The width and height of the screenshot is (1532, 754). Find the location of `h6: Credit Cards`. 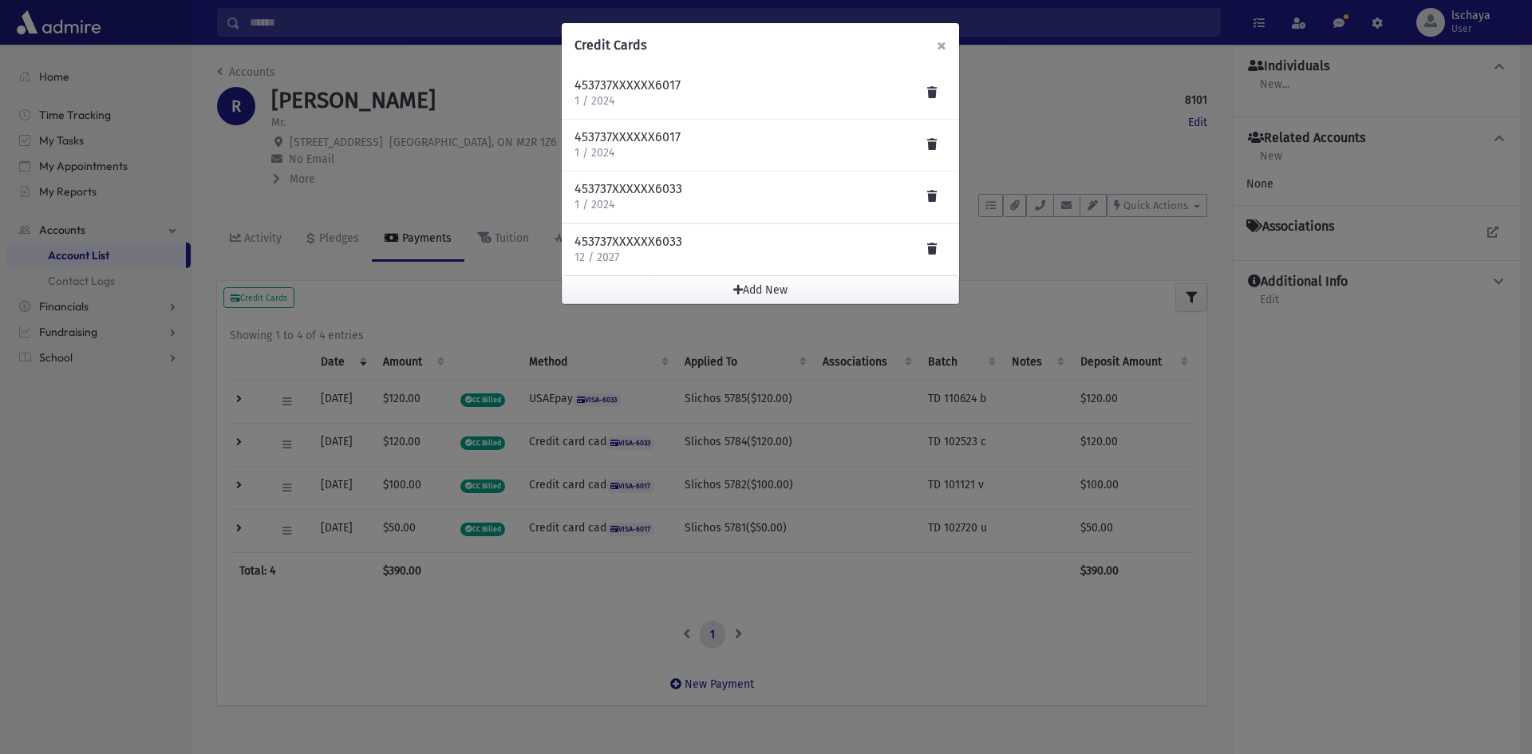

h6: Credit Cards is located at coordinates (611, 45).